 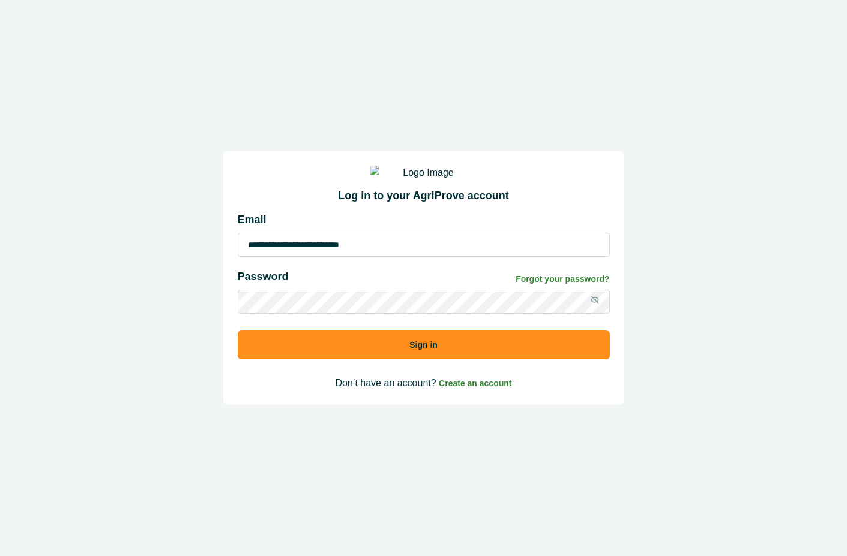 What do you see at coordinates (562, 279) in the screenshot?
I see `a: Forgot your password?` at bounding box center [562, 279].